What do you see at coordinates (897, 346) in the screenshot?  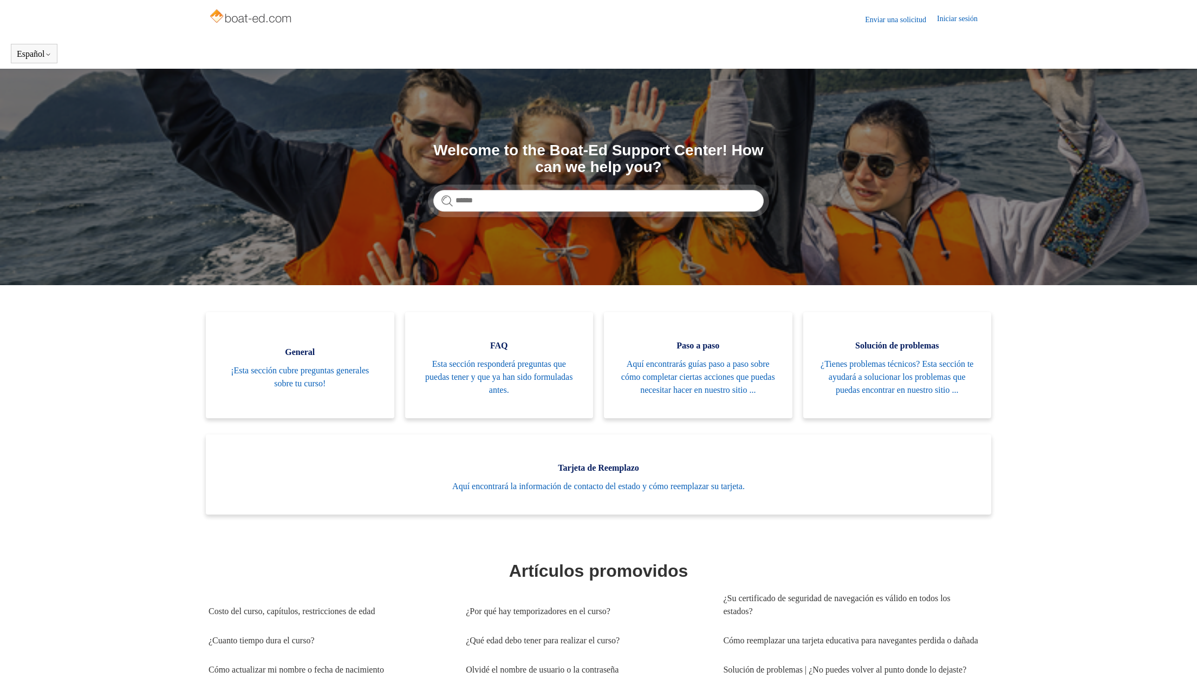 I see `span: Solución de problemas` at bounding box center [897, 346].